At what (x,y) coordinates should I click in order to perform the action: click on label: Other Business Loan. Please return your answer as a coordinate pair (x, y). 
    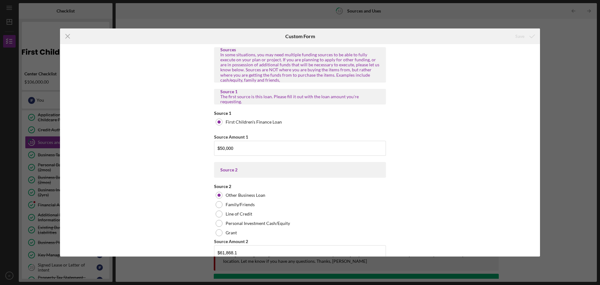
    Looking at the image, I should click on (245, 195).